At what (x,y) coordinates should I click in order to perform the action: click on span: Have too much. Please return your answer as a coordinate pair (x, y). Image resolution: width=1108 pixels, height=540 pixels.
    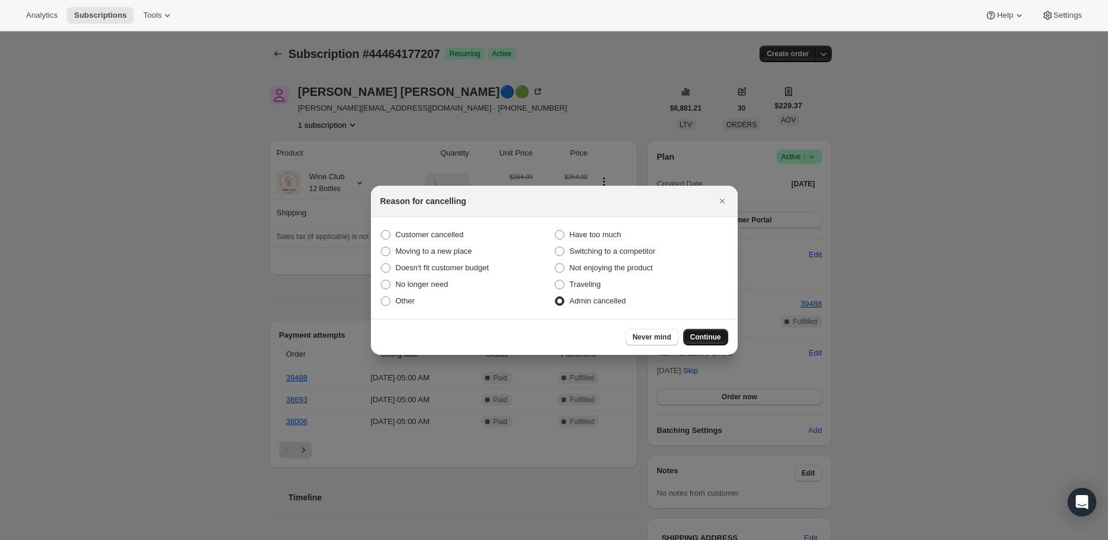
    Looking at the image, I should click on (595, 234).